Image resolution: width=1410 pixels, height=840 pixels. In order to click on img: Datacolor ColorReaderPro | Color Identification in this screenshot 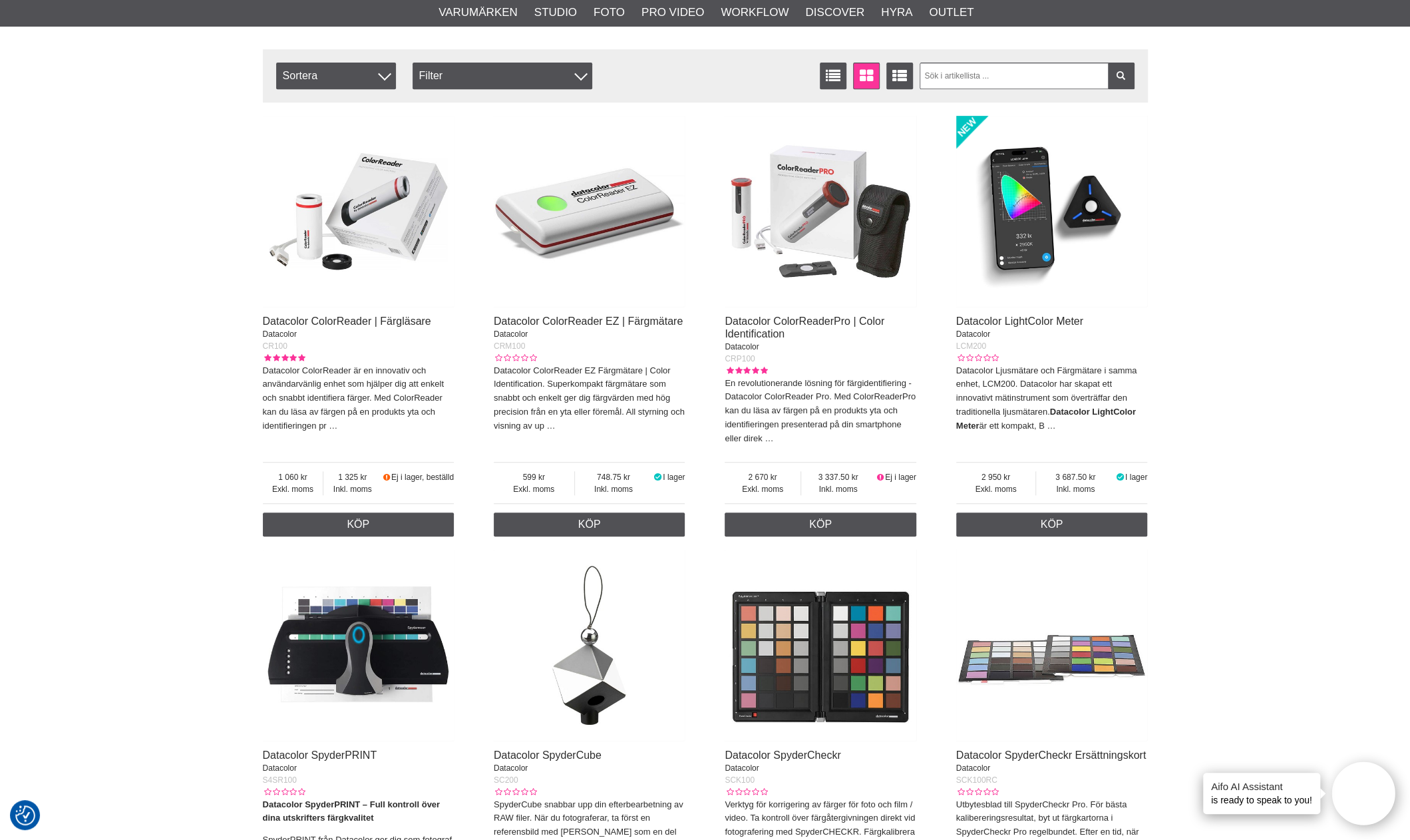, I will do `click(821, 211)`.